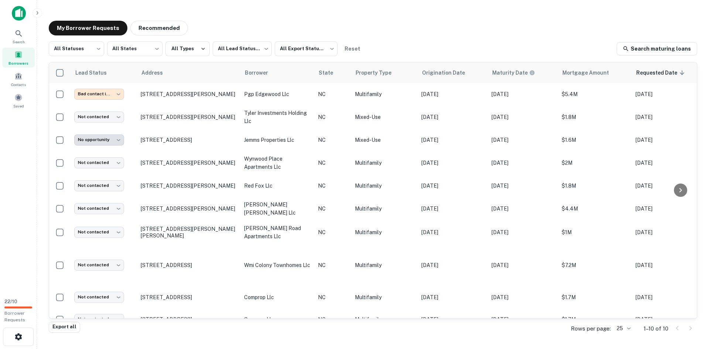 Image resolution: width=709 pixels, height=349 pixels. I want to click on span: Borrower, so click(261, 73).